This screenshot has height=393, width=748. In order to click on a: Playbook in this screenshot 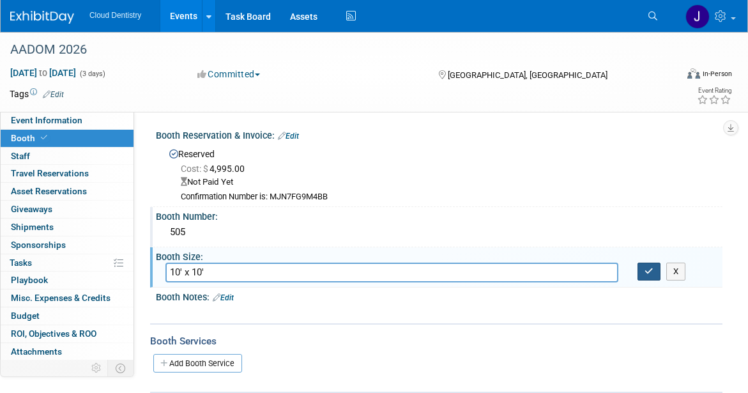, I will do `click(67, 280)`.